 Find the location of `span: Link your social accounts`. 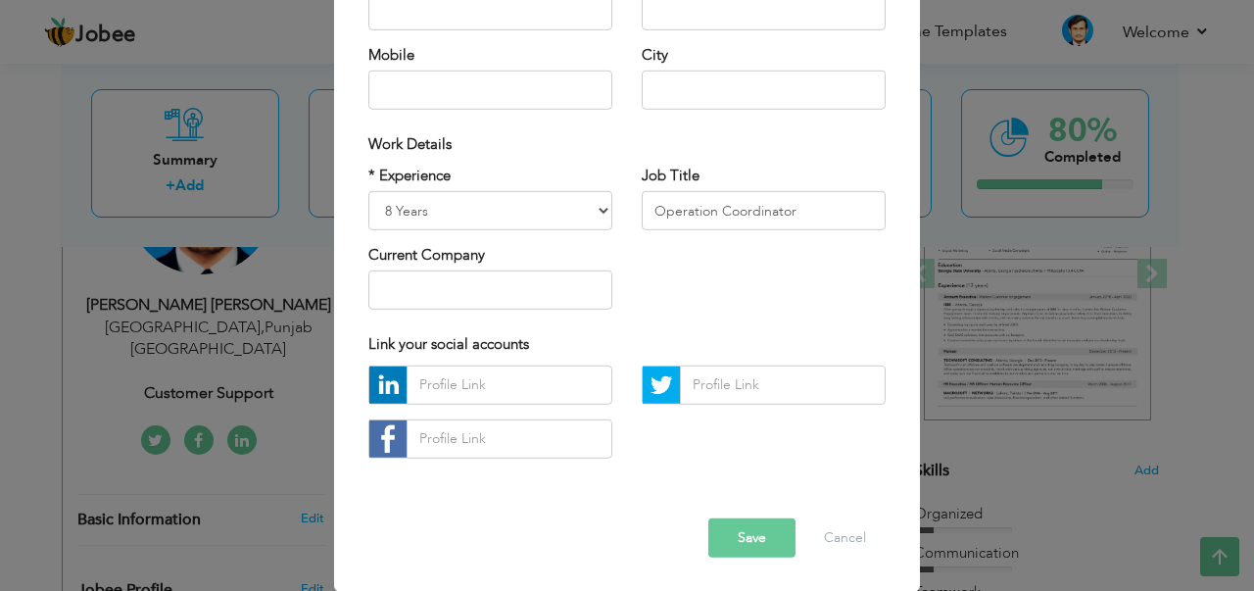

span: Link your social accounts is located at coordinates (449, 344).